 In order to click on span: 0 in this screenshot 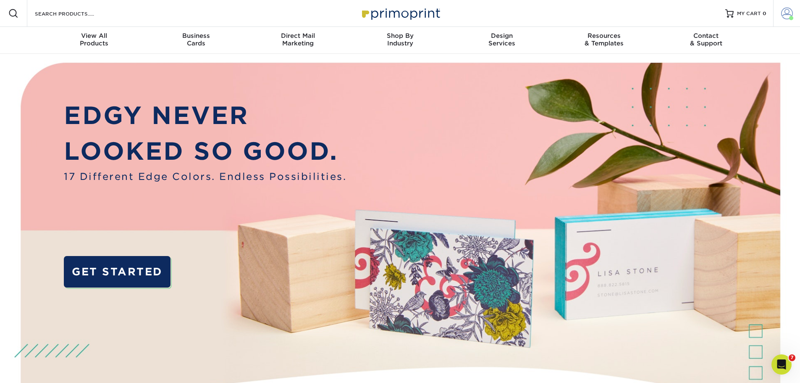, I will do `click(765, 13)`.